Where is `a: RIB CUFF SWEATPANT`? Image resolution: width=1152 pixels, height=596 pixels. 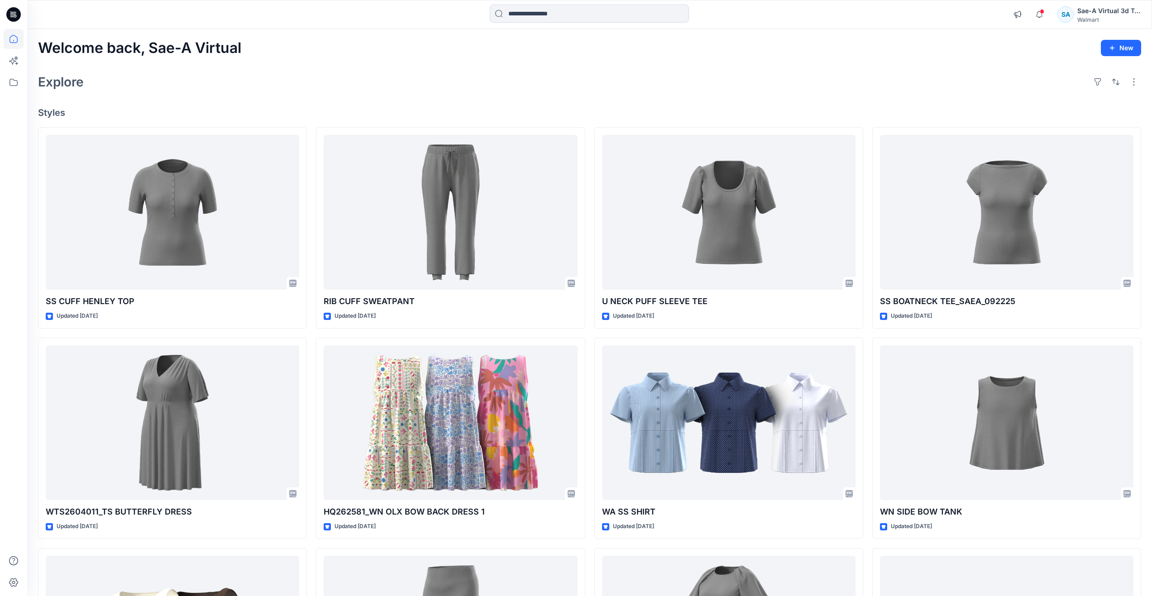 a: RIB CUFF SWEATPANT is located at coordinates (451, 212).